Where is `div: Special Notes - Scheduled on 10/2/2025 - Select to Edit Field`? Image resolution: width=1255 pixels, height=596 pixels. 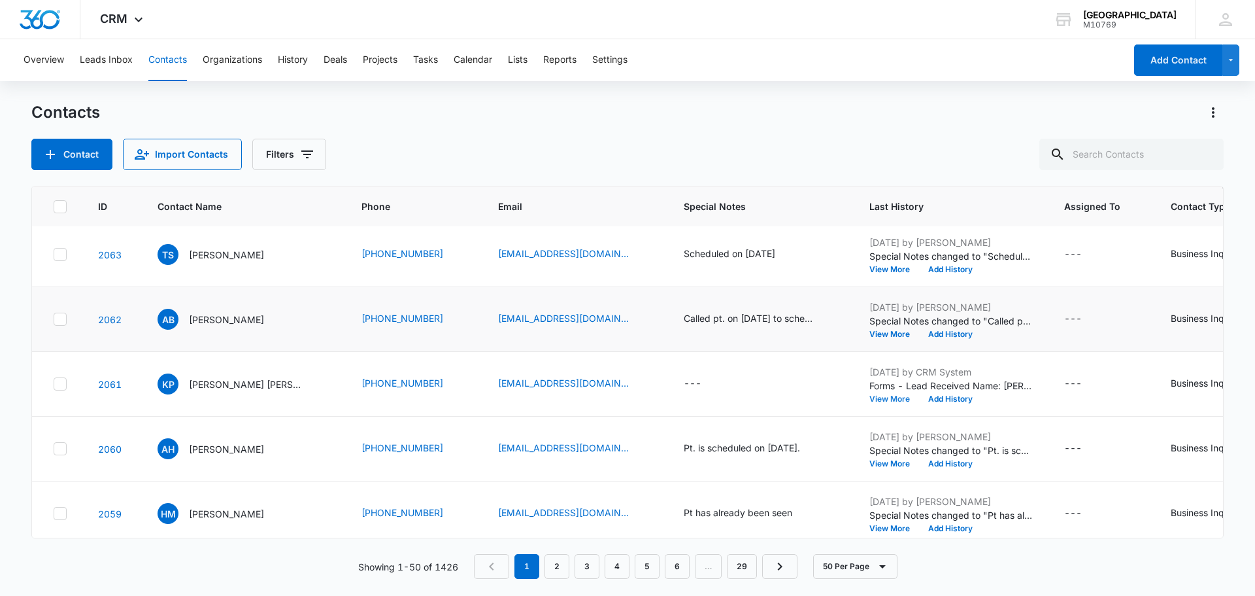
div: Special Notes - Scheduled on 10/2/2025 - Select to Edit Field is located at coordinates (741, 254).